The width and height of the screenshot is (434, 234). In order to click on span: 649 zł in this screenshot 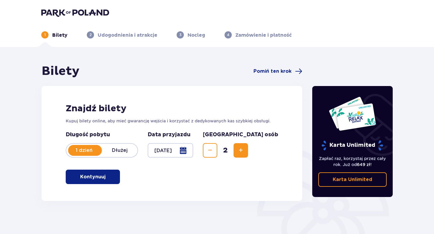, I will do `click(363, 165)`.